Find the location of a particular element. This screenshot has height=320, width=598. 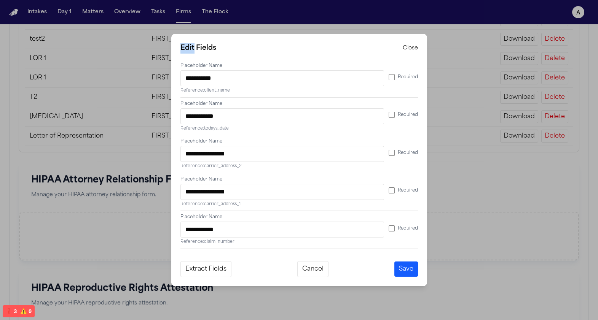

div: Reference: client_name is located at coordinates (282, 91).